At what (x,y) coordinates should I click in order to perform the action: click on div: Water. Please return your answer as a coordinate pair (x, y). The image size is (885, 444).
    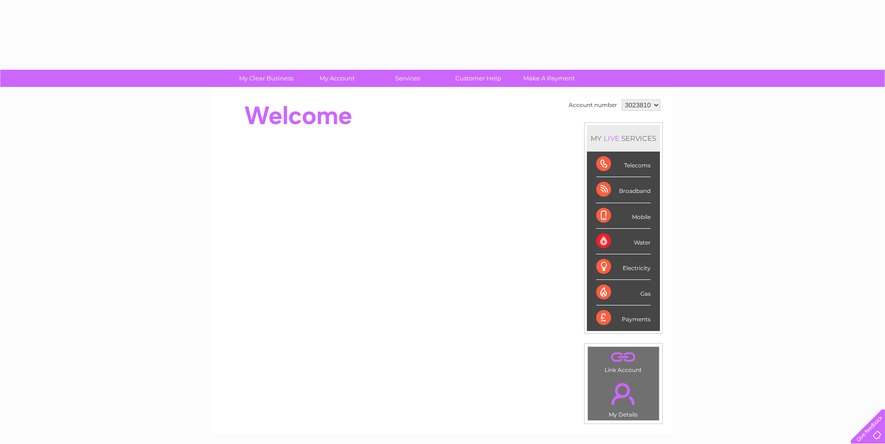
    Looking at the image, I should click on (623, 241).